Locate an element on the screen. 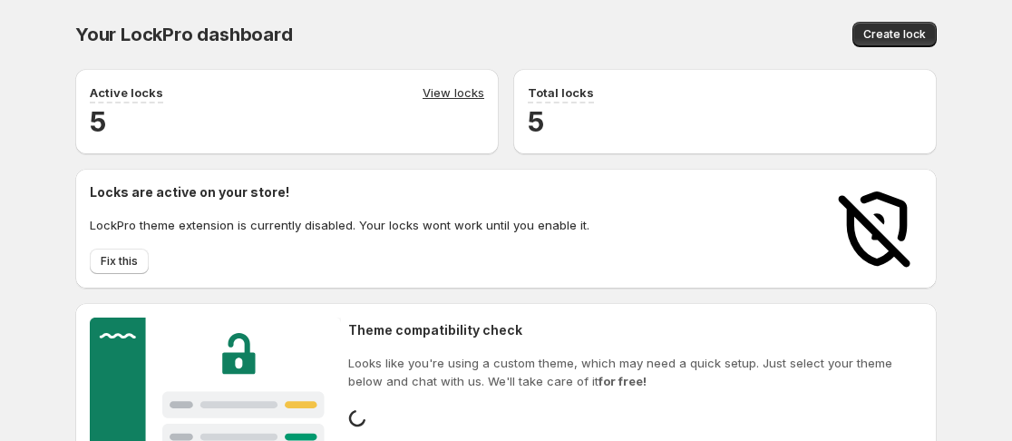 The height and width of the screenshot is (441, 1012). a: View locks is located at coordinates (454, 93).